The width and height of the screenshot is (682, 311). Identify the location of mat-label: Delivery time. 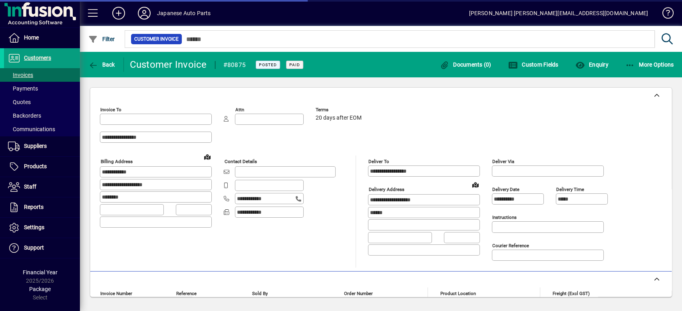
(570, 190).